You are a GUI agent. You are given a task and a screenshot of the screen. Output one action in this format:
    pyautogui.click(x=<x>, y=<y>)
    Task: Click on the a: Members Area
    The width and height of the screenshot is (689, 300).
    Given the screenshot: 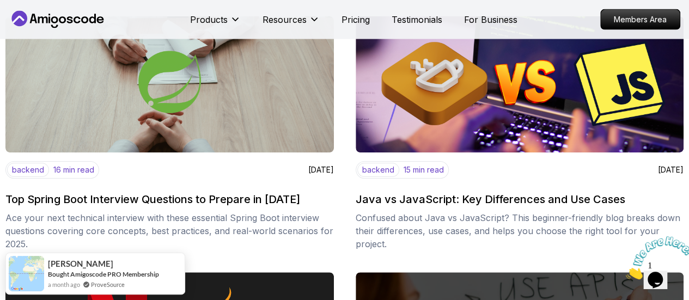 What is the action you would take?
    pyautogui.click(x=640, y=20)
    